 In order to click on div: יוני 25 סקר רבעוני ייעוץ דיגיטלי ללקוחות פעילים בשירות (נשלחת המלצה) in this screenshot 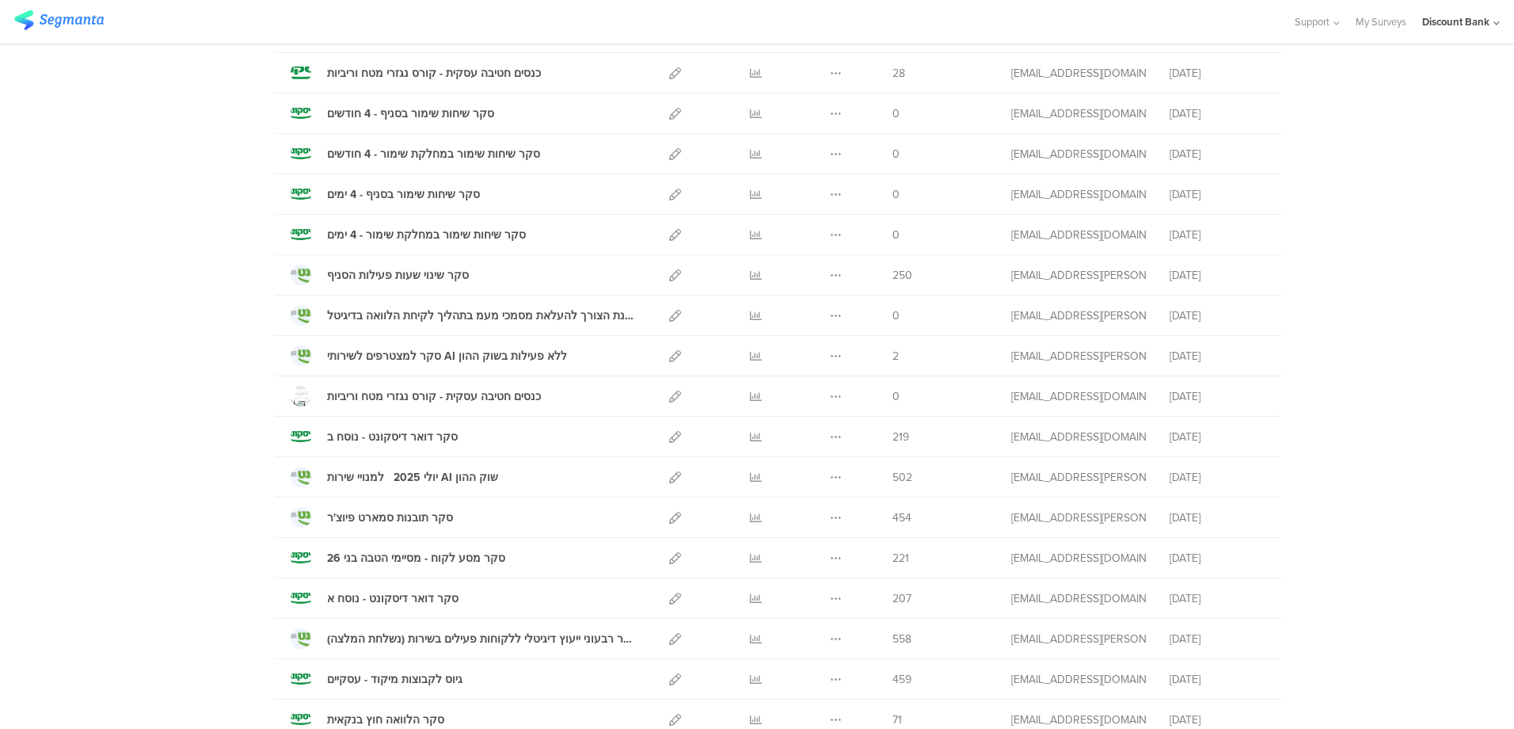, I will do `click(481, 638)`.